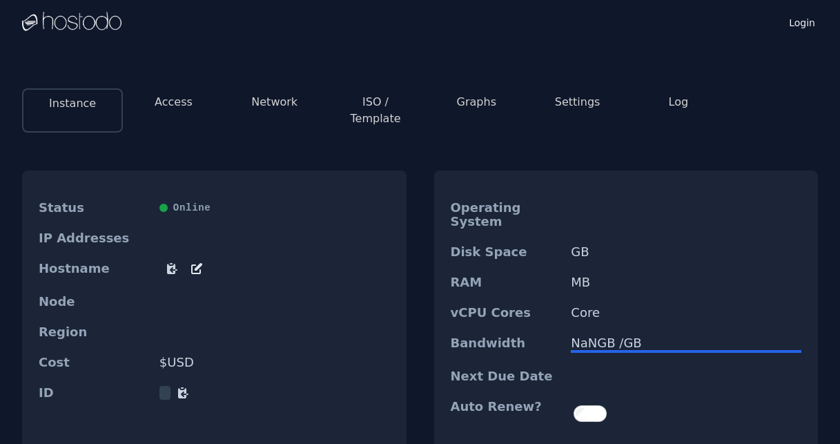 Image resolution: width=840 pixels, height=444 pixels. What do you see at coordinates (72, 104) in the screenshot?
I see `button: Instance` at bounding box center [72, 104].